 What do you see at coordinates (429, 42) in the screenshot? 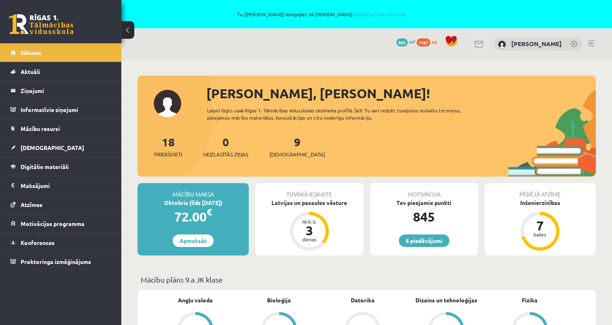
I see `a: 1167 xp` at bounding box center [429, 42].